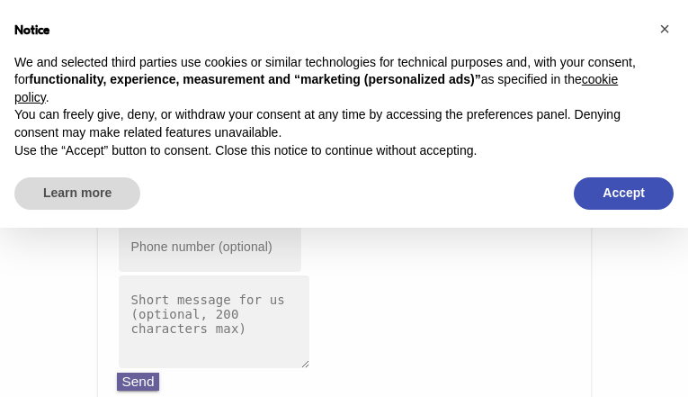  Describe the element at coordinates (77, 193) in the screenshot. I see `button: Learn more` at that location.